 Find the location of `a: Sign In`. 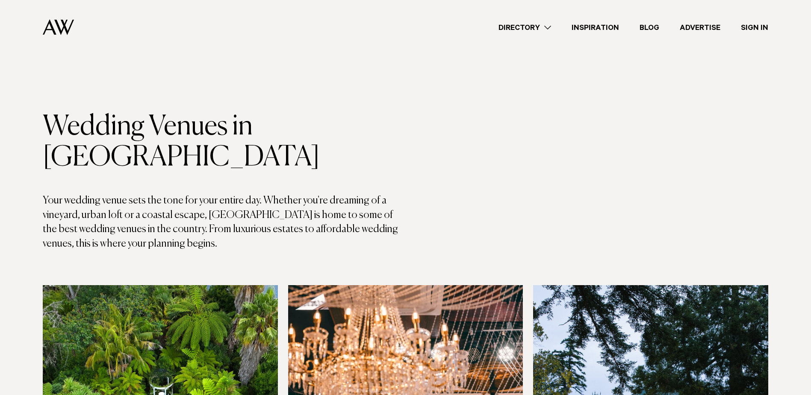

a: Sign In is located at coordinates (754, 27).